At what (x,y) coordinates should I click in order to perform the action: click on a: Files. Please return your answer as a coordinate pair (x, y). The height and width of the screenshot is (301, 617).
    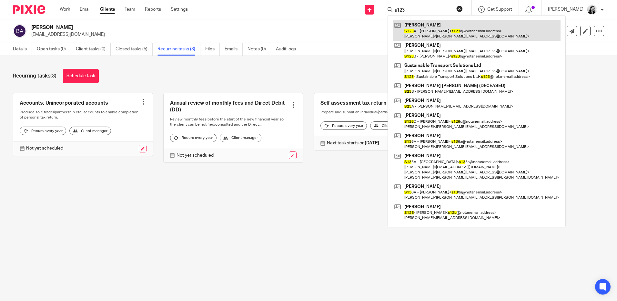
    Looking at the image, I should click on (212, 49).